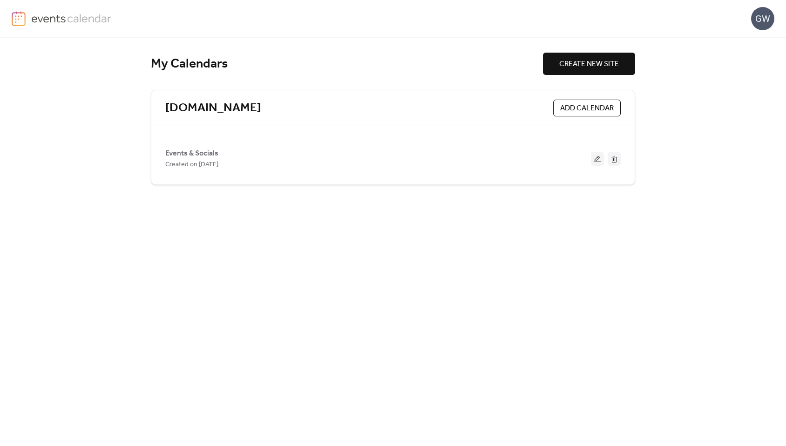  What do you see at coordinates (71, 18) in the screenshot?
I see `img: logo-type` at bounding box center [71, 18].